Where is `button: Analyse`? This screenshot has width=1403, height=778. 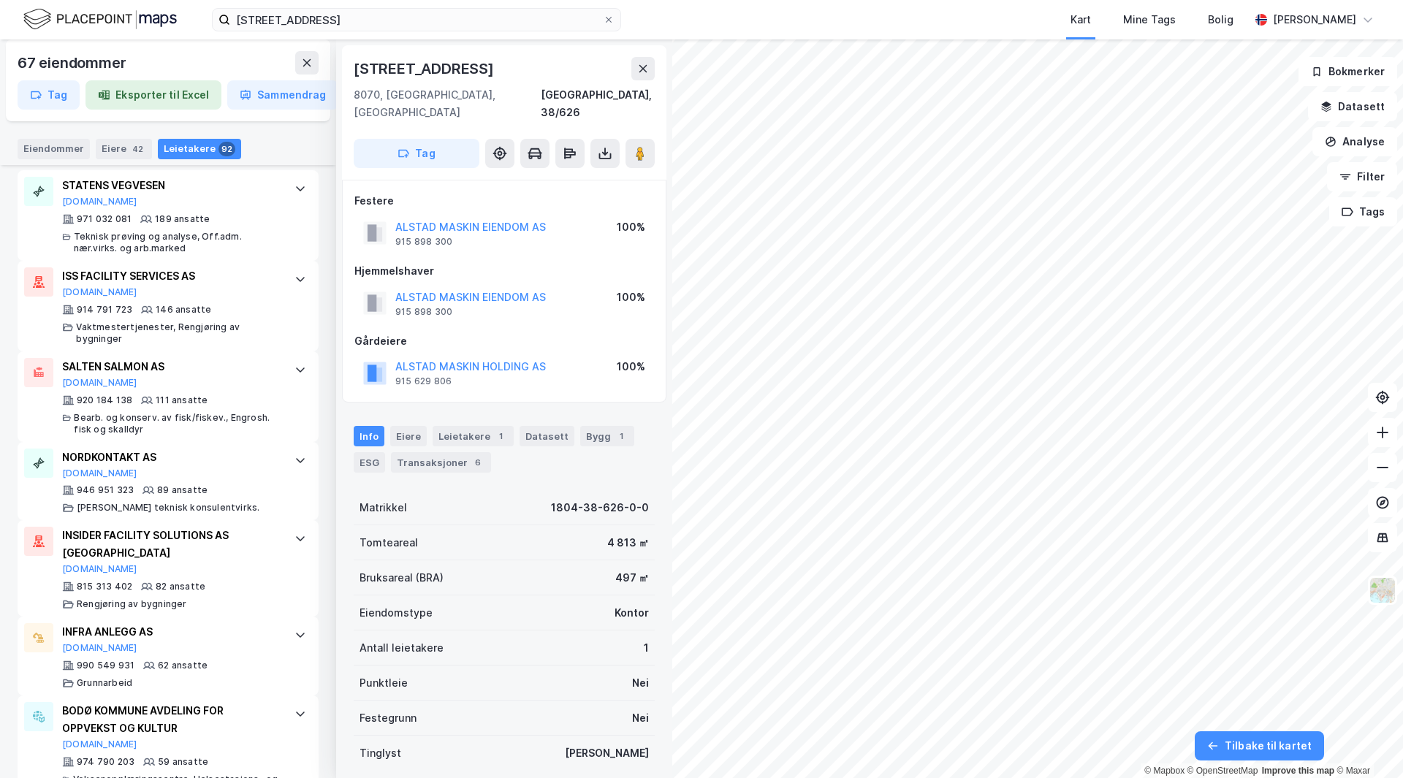 button: Analyse is located at coordinates (1355, 142).